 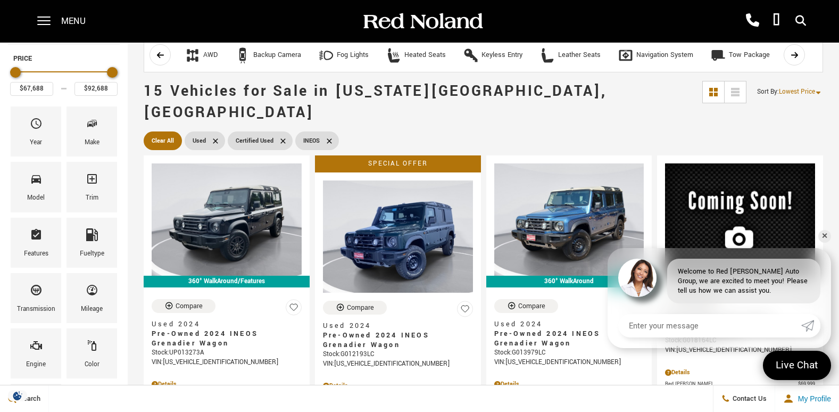 I want to click on span: INEOS, so click(x=311, y=140).